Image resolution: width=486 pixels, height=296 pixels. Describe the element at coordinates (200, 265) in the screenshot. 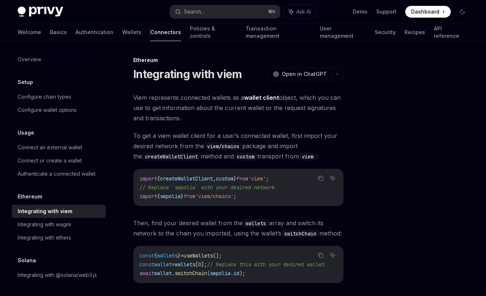

I see `span: 0` at that location.